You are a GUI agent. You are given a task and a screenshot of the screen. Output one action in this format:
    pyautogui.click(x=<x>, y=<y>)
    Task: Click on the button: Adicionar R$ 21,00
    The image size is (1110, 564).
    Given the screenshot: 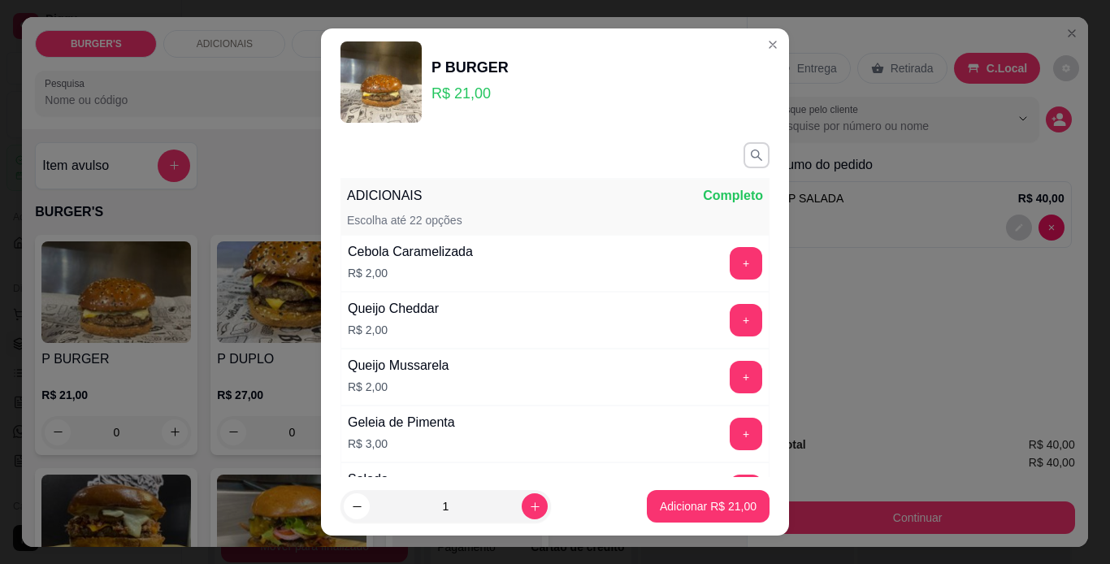 What is the action you would take?
    pyautogui.click(x=708, y=506)
    